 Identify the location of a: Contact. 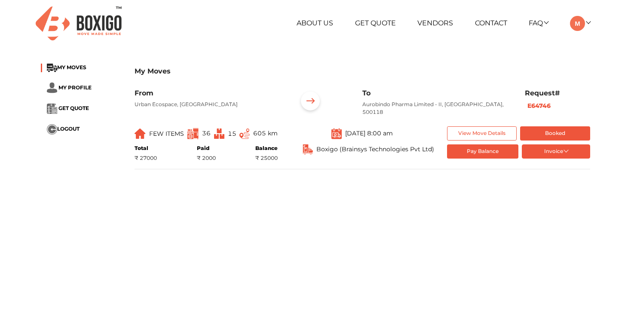
(491, 23).